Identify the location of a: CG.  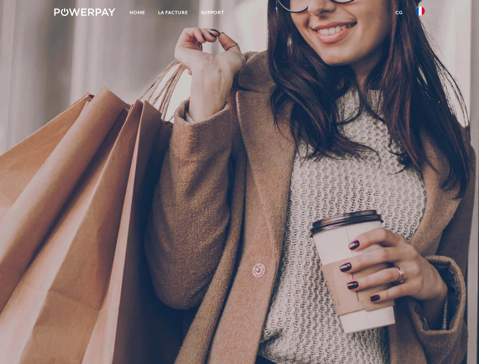
(399, 13).